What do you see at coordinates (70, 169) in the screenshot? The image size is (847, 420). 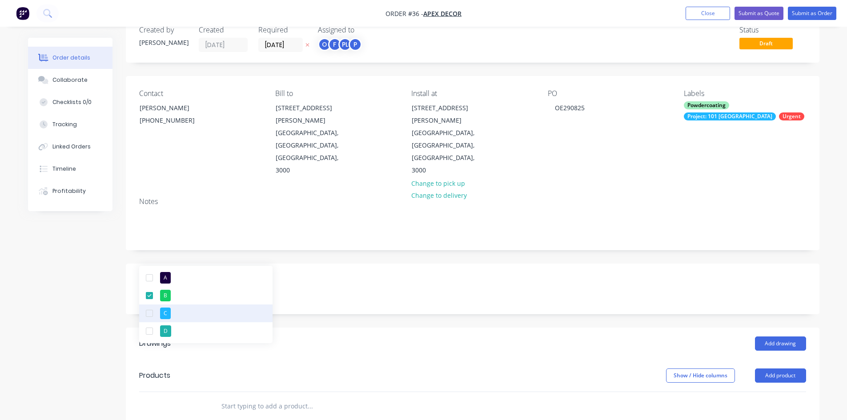 I see `button: Timeline` at bounding box center [70, 169].